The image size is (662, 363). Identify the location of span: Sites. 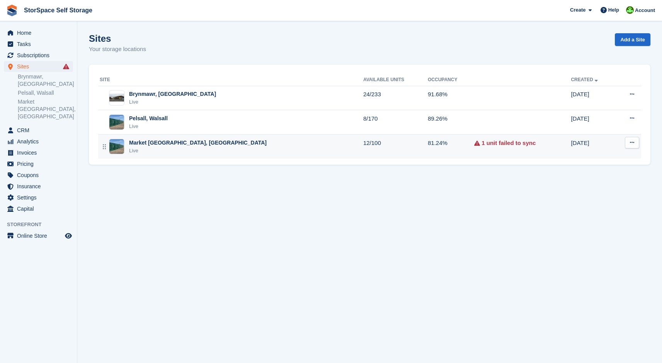
(40, 66).